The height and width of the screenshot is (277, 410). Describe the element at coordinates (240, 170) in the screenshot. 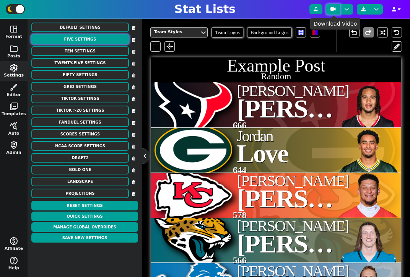

I see `span: 644` at that location.